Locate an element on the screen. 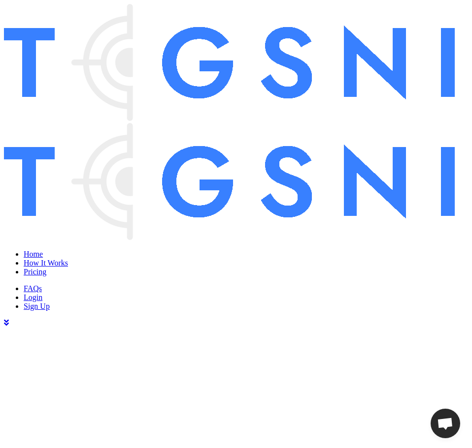  div: Home is located at coordinates (246, 254).